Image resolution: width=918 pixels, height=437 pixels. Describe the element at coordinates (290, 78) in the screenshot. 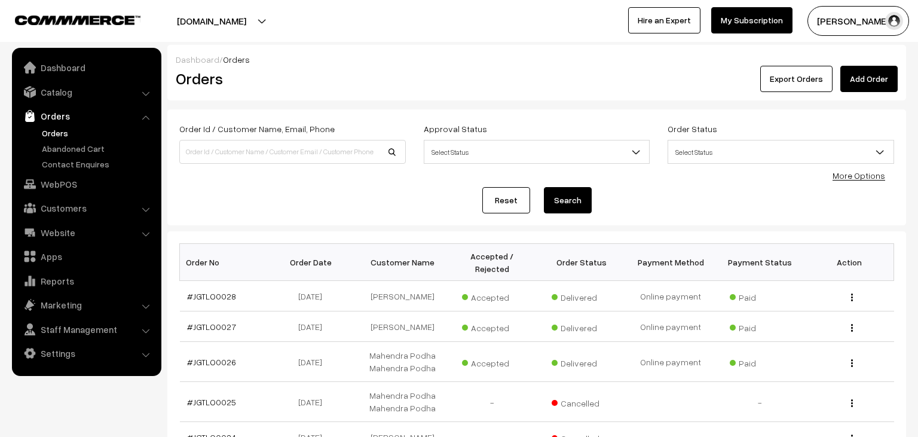

I see `h2: Orders` at that location.